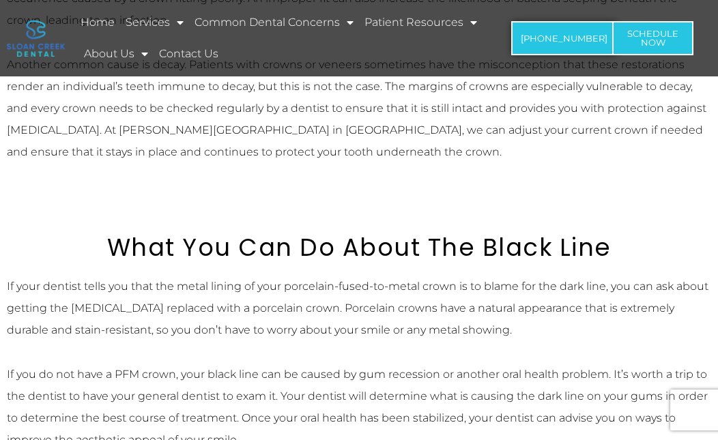 The height and width of the screenshot is (440, 718). I want to click on a: Services, so click(154, 23).